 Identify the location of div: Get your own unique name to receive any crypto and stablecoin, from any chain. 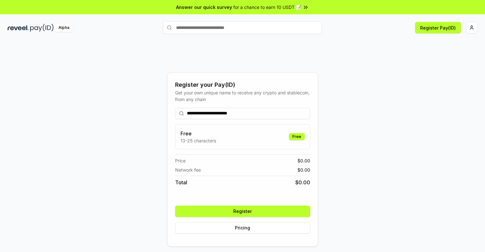
(243, 96).